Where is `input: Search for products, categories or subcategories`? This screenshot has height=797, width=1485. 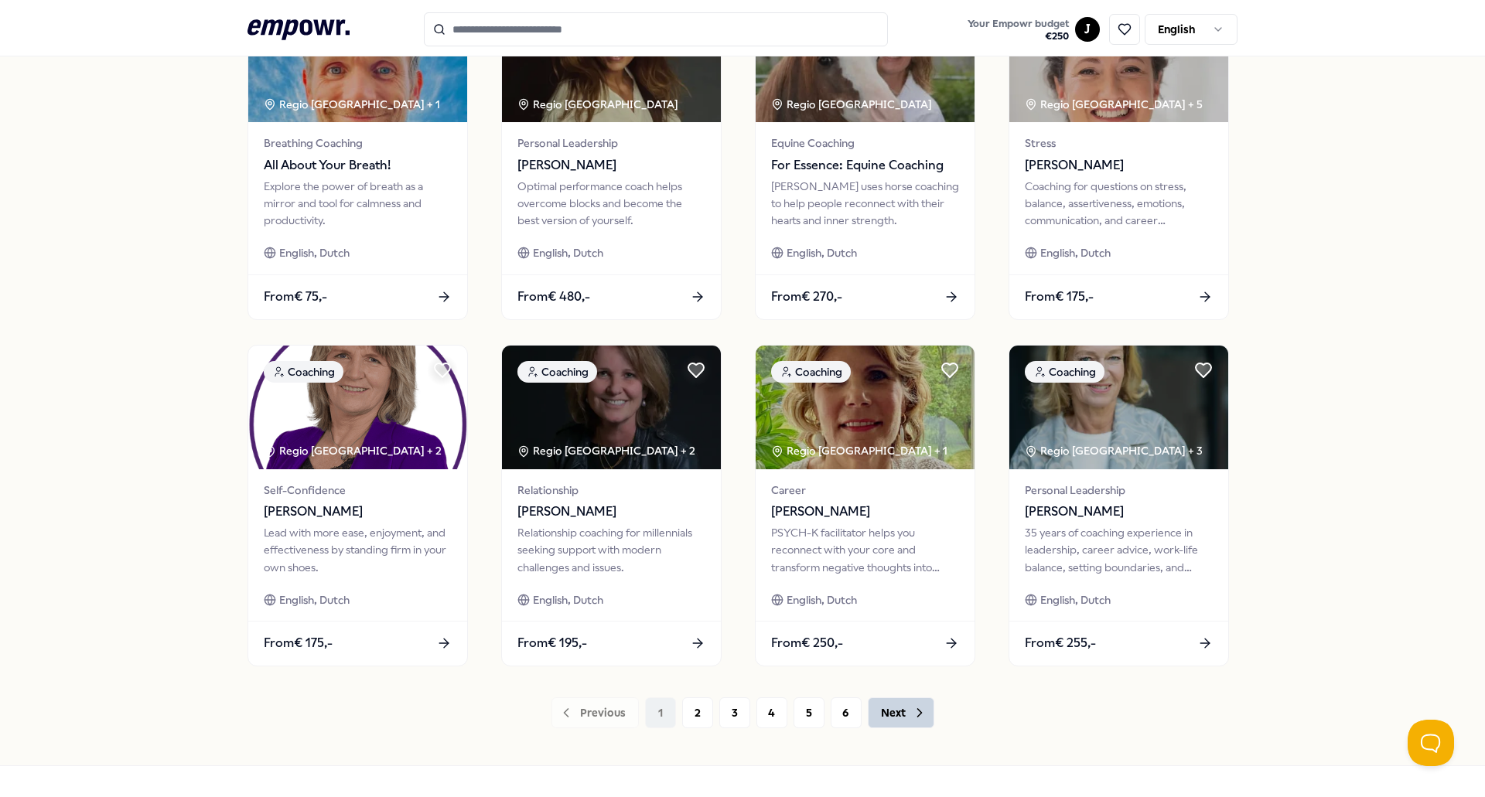 input: Search for products, categories or subcategories is located at coordinates (656, 29).